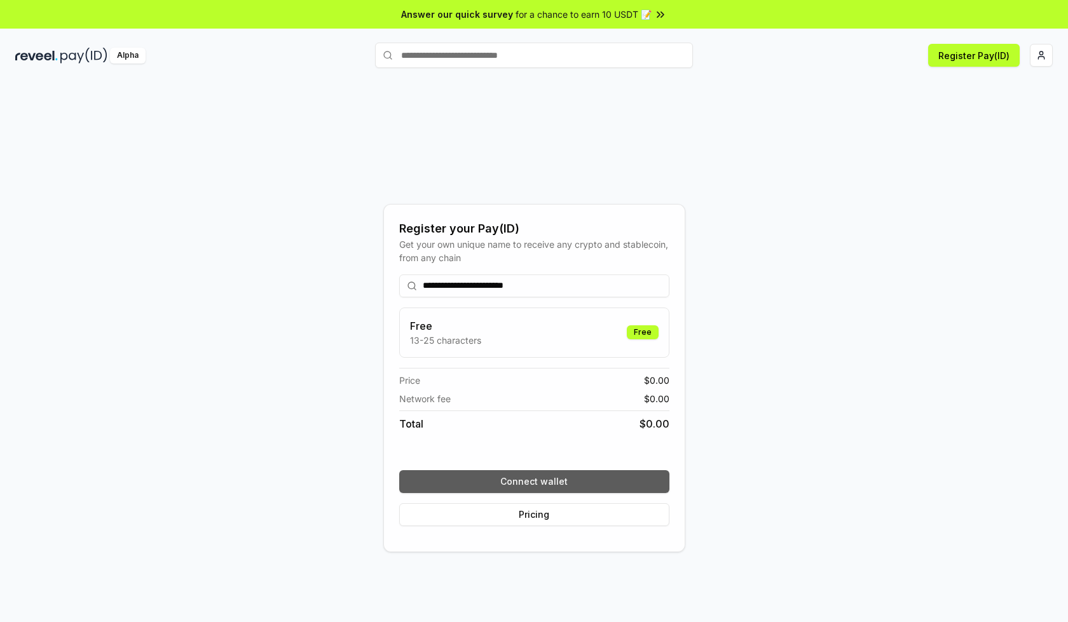  What do you see at coordinates (128, 55) in the screenshot?
I see `div: Alpha` at bounding box center [128, 55].